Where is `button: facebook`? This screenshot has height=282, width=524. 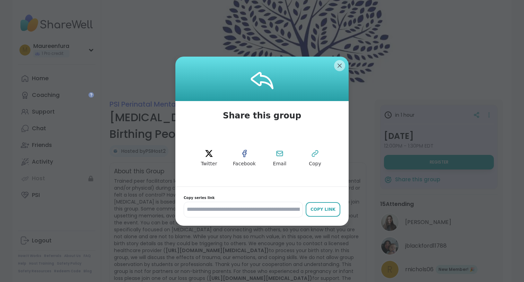
button: facebook is located at coordinates (245, 158).